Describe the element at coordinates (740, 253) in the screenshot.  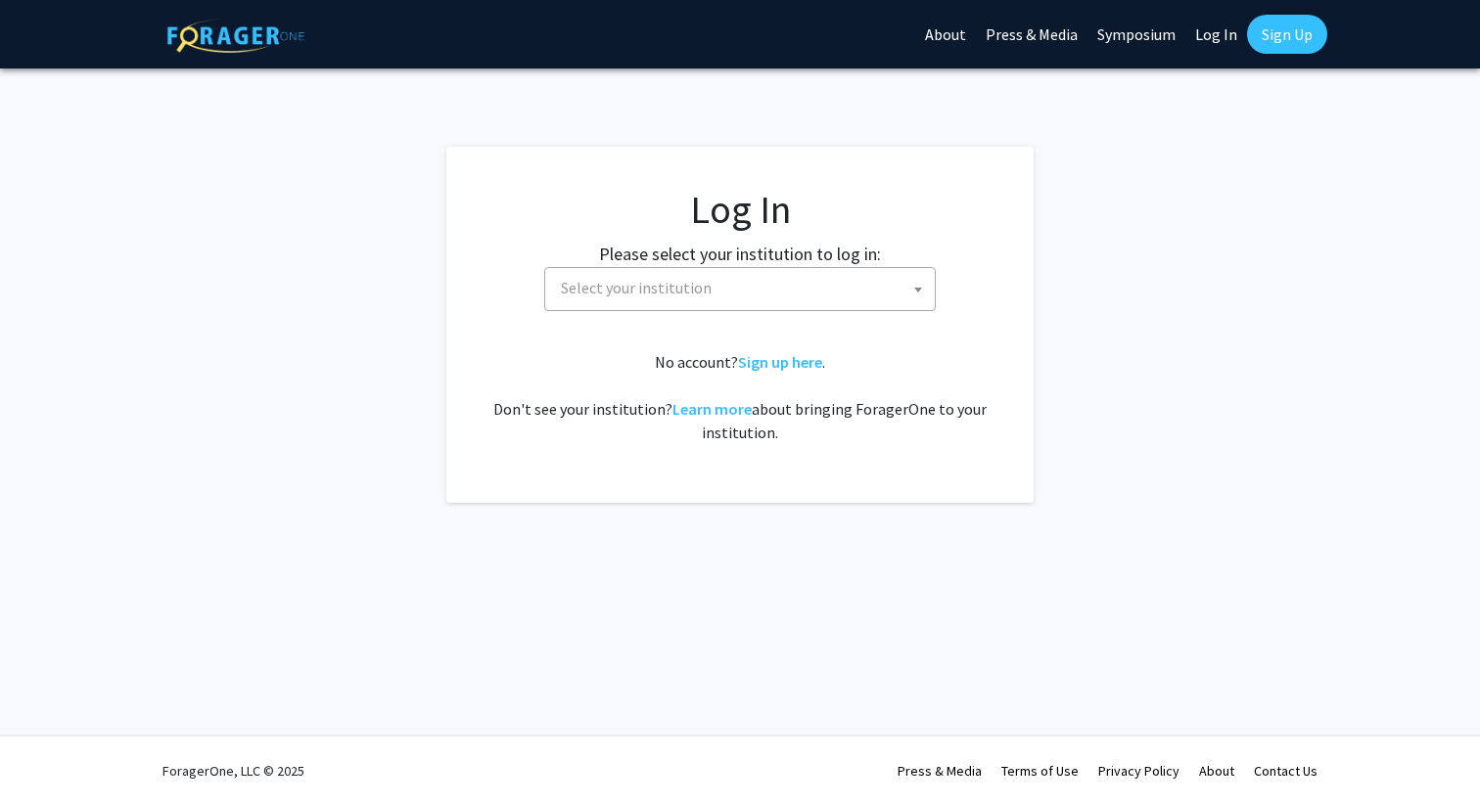
I see `label: Please select your institution to log in:` at that location.